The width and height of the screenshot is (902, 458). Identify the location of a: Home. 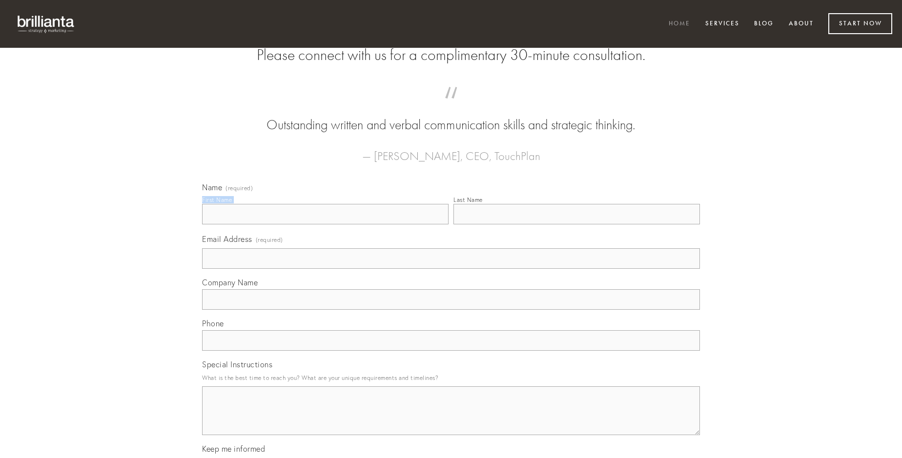
(679, 24).